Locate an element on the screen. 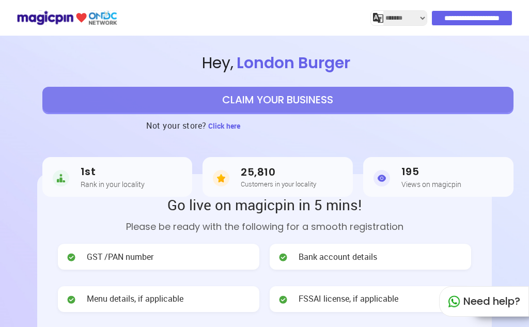 This screenshot has width=529, height=327. img: j2MGCQAAAABJRU5ErkJggg== is located at coordinates (378, 18).